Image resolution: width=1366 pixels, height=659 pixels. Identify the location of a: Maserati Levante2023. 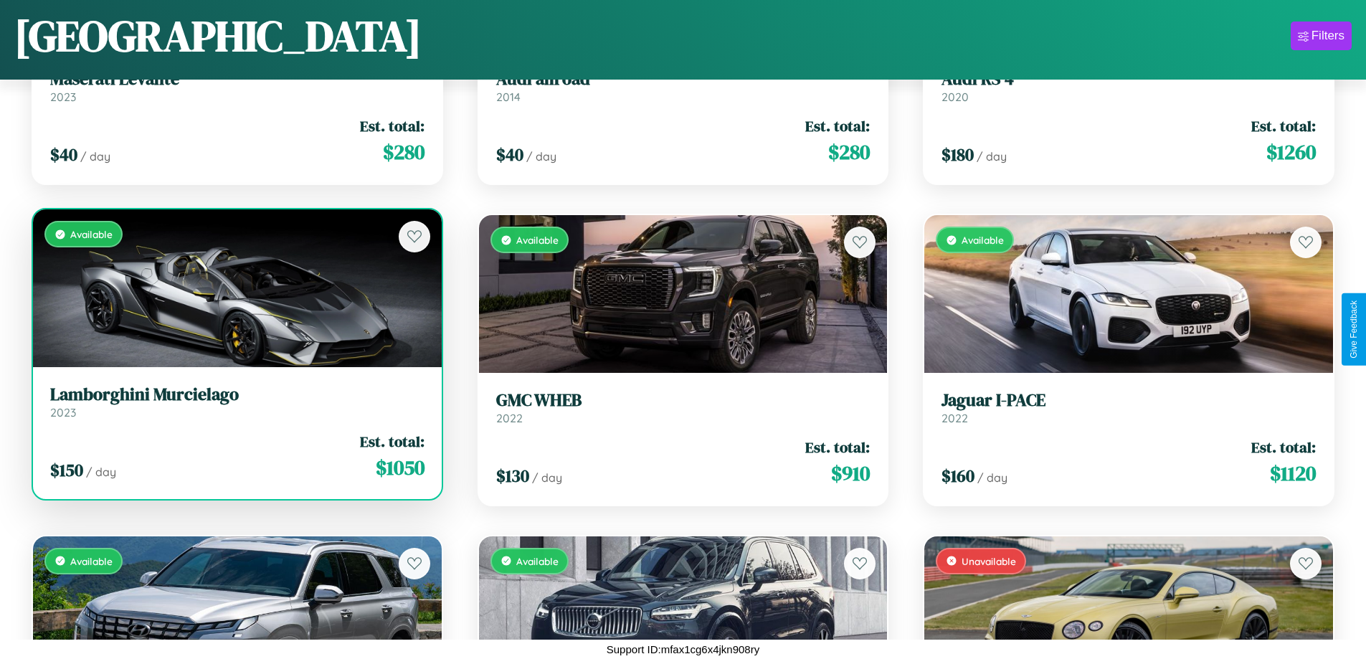
(237, 86).